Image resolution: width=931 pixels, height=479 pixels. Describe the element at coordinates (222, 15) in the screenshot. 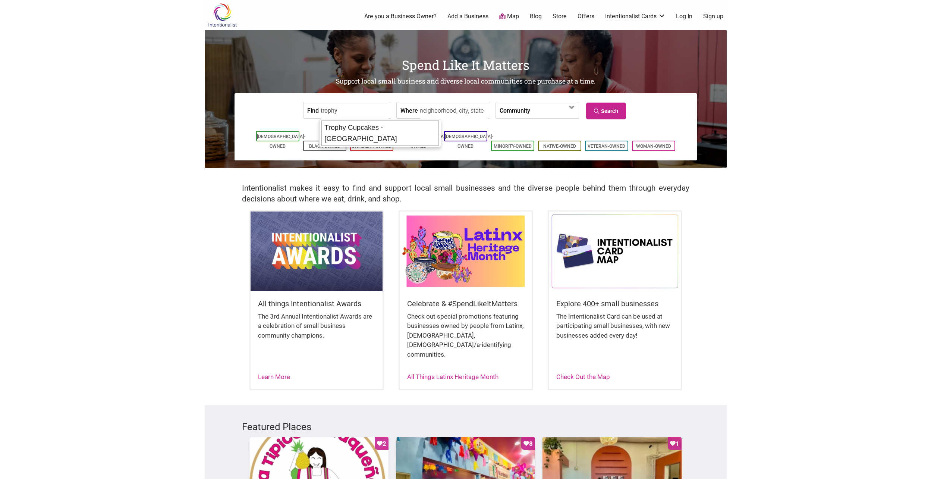

I see `img: Intentionalist` at that location.